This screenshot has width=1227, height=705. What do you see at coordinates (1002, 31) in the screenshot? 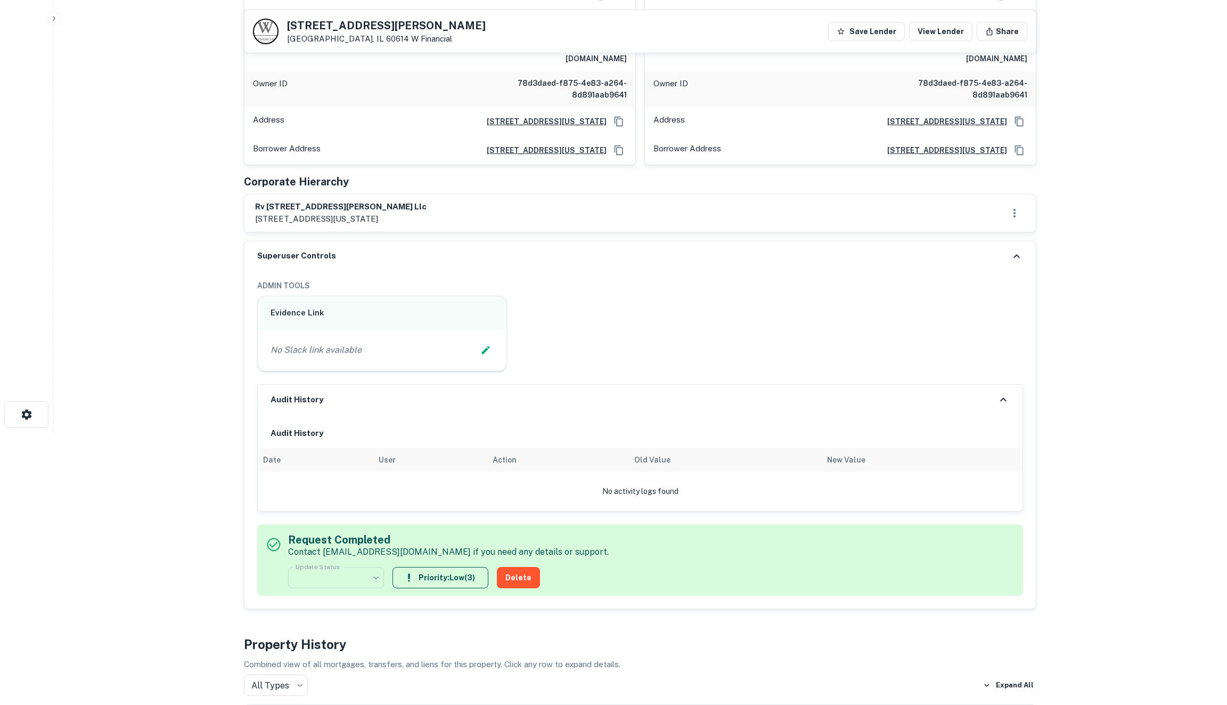
I see `button: Share` at bounding box center [1002, 31].